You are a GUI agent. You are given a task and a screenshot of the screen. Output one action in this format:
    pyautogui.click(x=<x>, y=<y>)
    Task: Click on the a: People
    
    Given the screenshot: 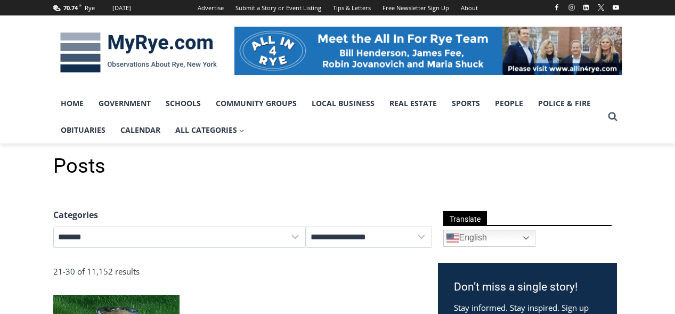 What is the action you would take?
    pyautogui.click(x=509, y=103)
    